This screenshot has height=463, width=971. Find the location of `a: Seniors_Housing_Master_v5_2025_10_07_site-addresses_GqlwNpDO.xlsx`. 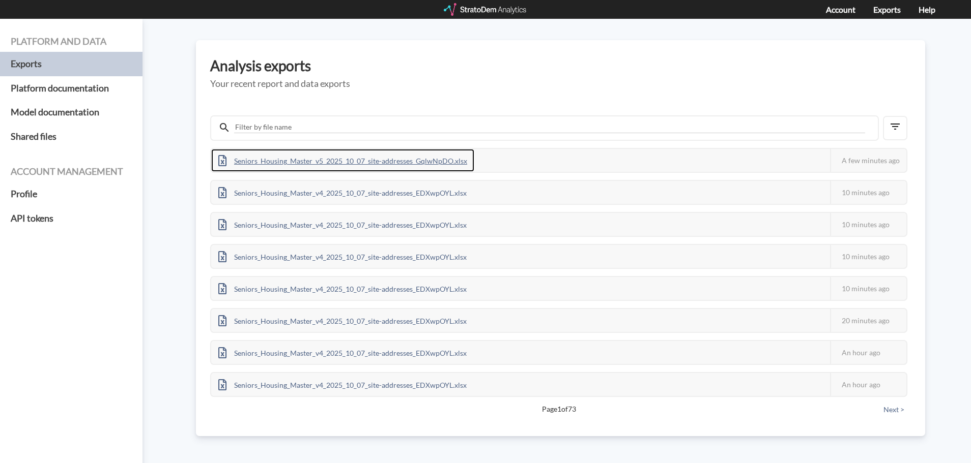

a: Seniors_Housing_Master_v5_2025_10_07_site-addresses_GqlwNpDO.xlsx is located at coordinates (342, 159).